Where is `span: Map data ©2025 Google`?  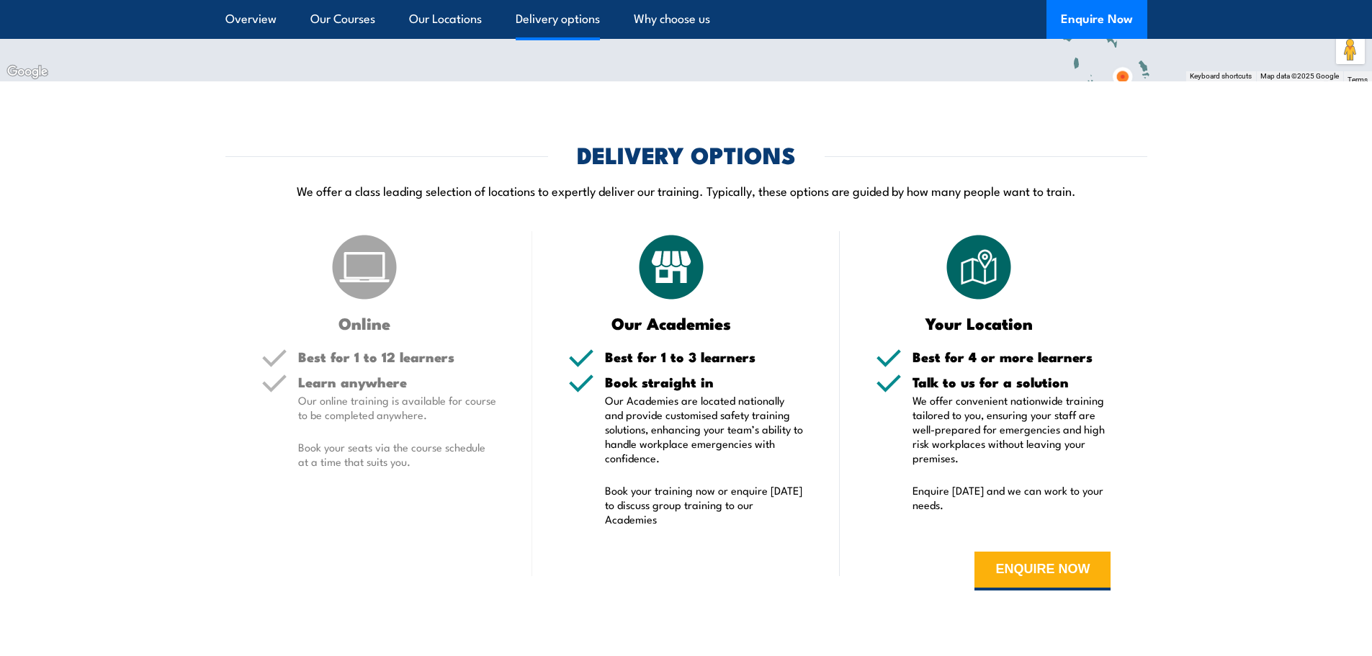
span: Map data ©2025 Google is located at coordinates (1299, 76).